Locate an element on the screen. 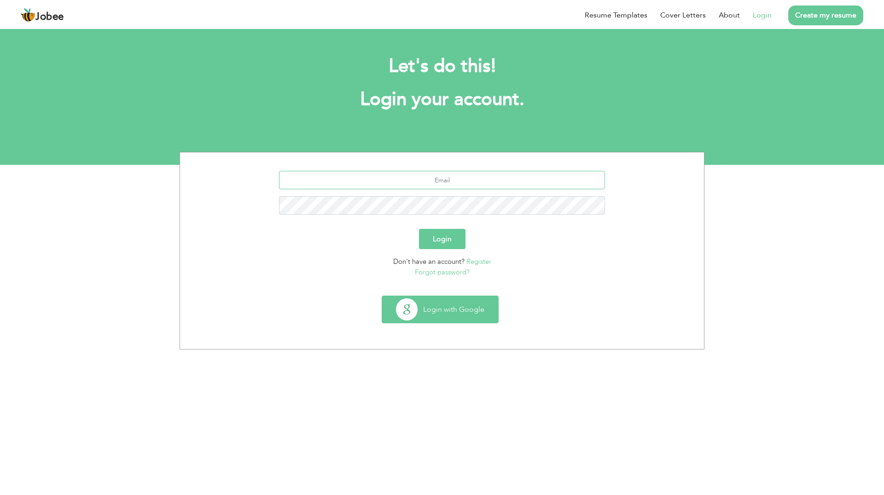 The width and height of the screenshot is (884, 495). a: Forgot password? is located at coordinates (442, 272).